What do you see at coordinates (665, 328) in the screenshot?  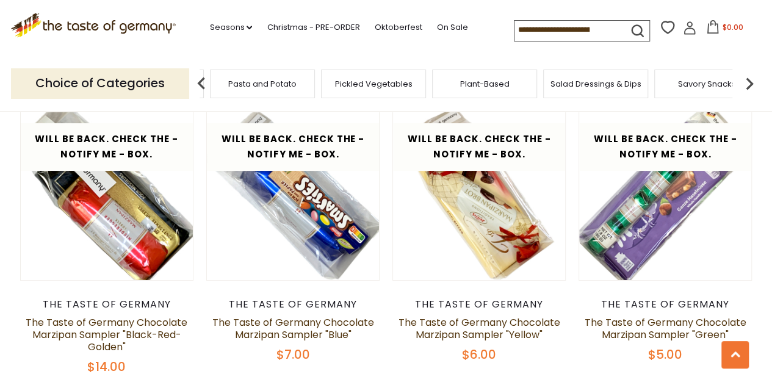 I see `a: The Taste of Germany Chocolate Marzipan Sampler "Green"` at bounding box center [665, 328].